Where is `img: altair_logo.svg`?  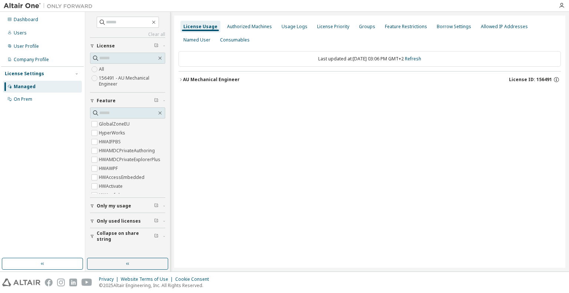
img: altair_logo.svg is located at coordinates (21, 282).